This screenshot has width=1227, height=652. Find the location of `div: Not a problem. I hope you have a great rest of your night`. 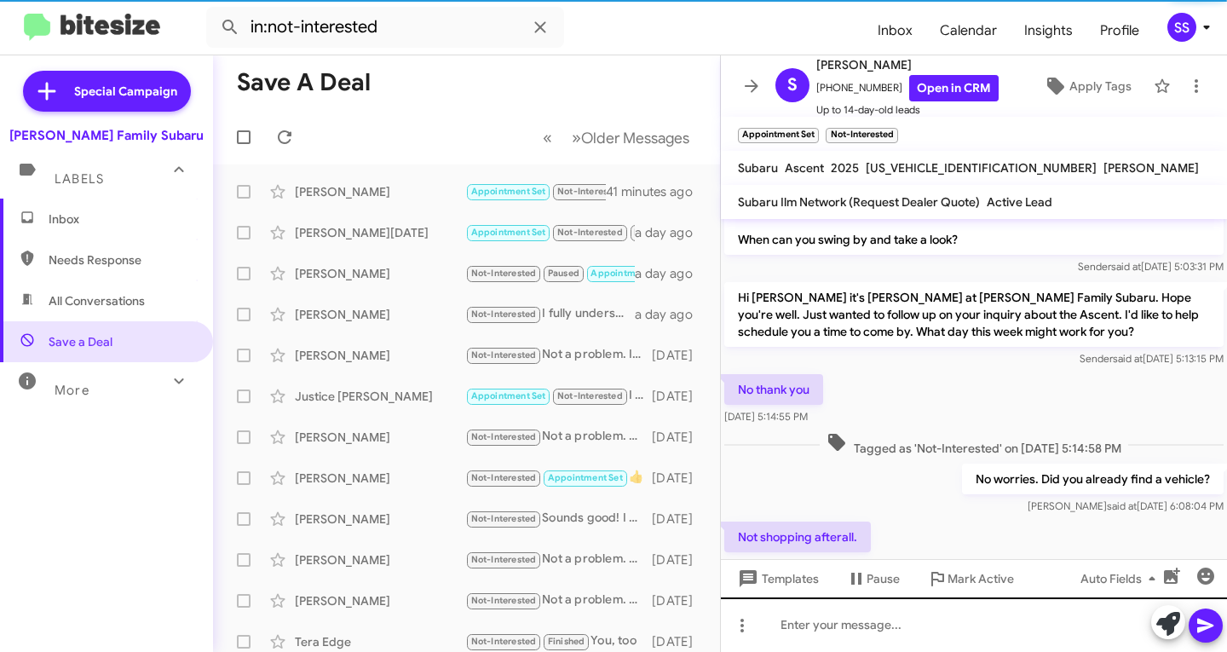

div: Not a problem. I hope you have a great rest of your night is located at coordinates (558, 354).